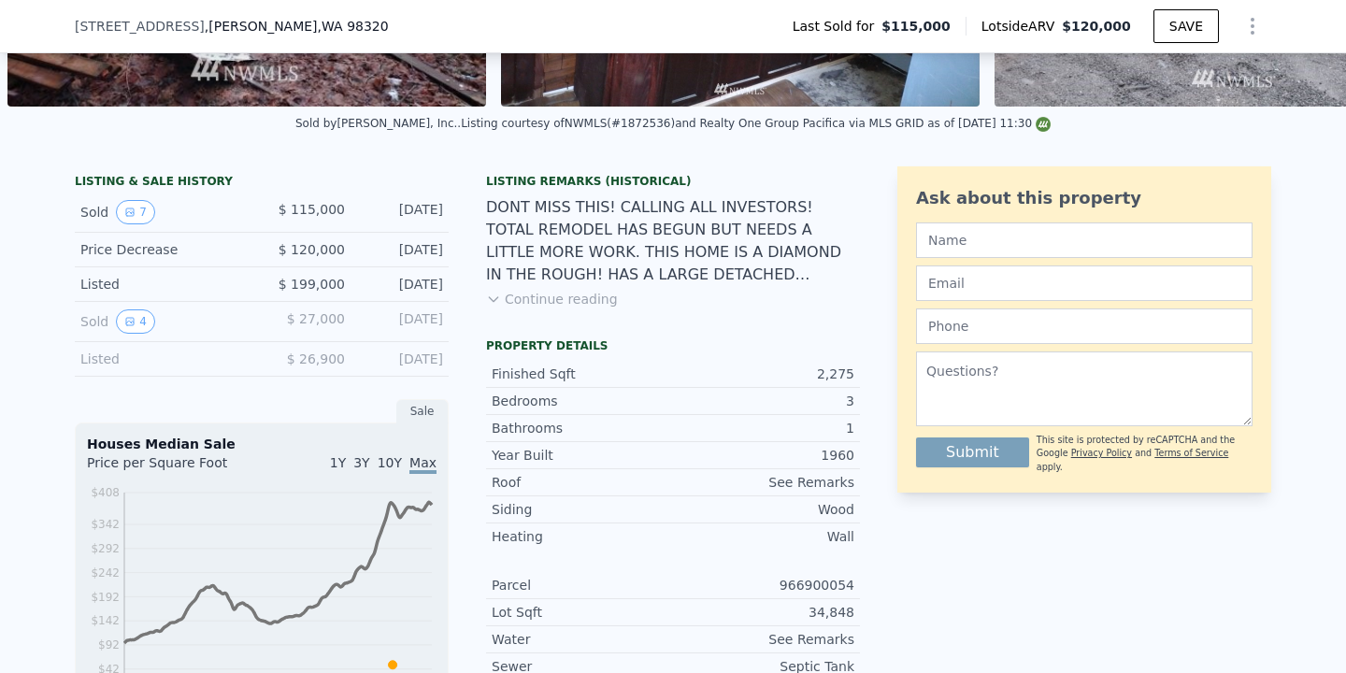 This screenshot has height=673, width=1346. I want to click on tspan: $142, so click(105, 621).